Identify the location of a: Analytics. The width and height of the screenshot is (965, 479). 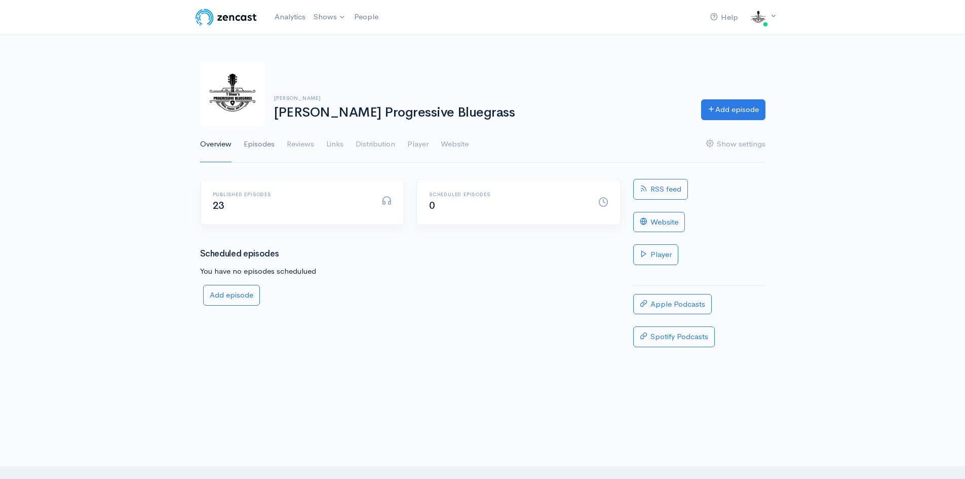
(290, 17).